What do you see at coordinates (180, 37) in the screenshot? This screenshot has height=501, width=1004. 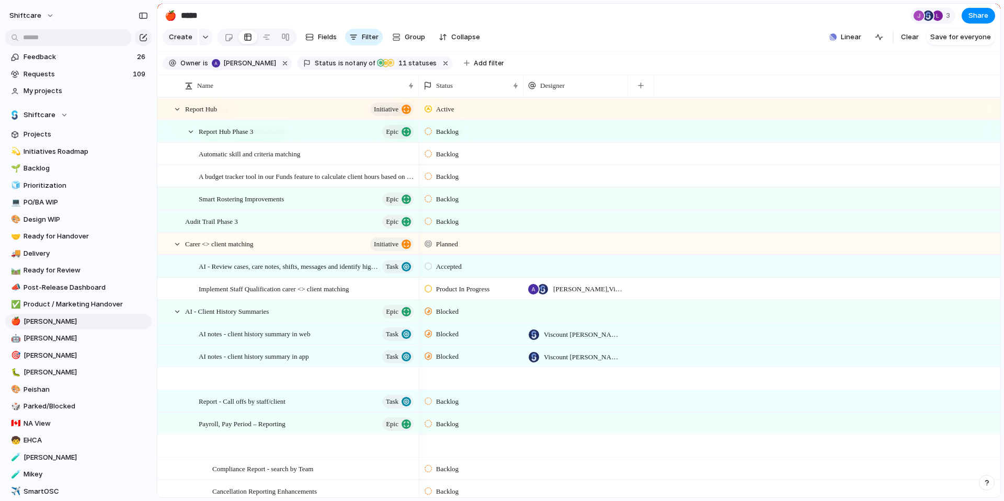 I see `span: Create` at bounding box center [180, 37].